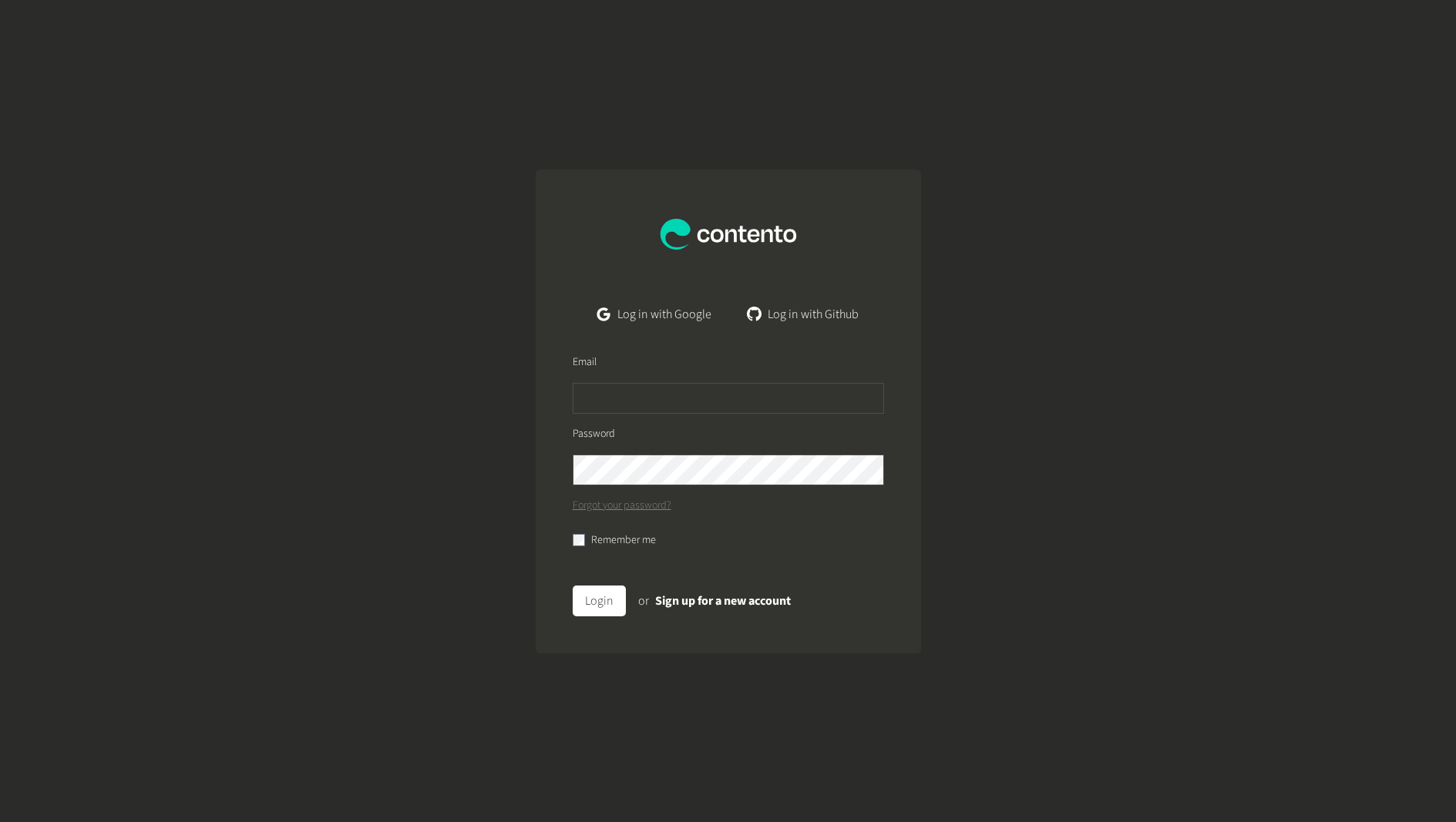  What do you see at coordinates (723, 601) in the screenshot?
I see `a: Sign up for a new account` at bounding box center [723, 601].